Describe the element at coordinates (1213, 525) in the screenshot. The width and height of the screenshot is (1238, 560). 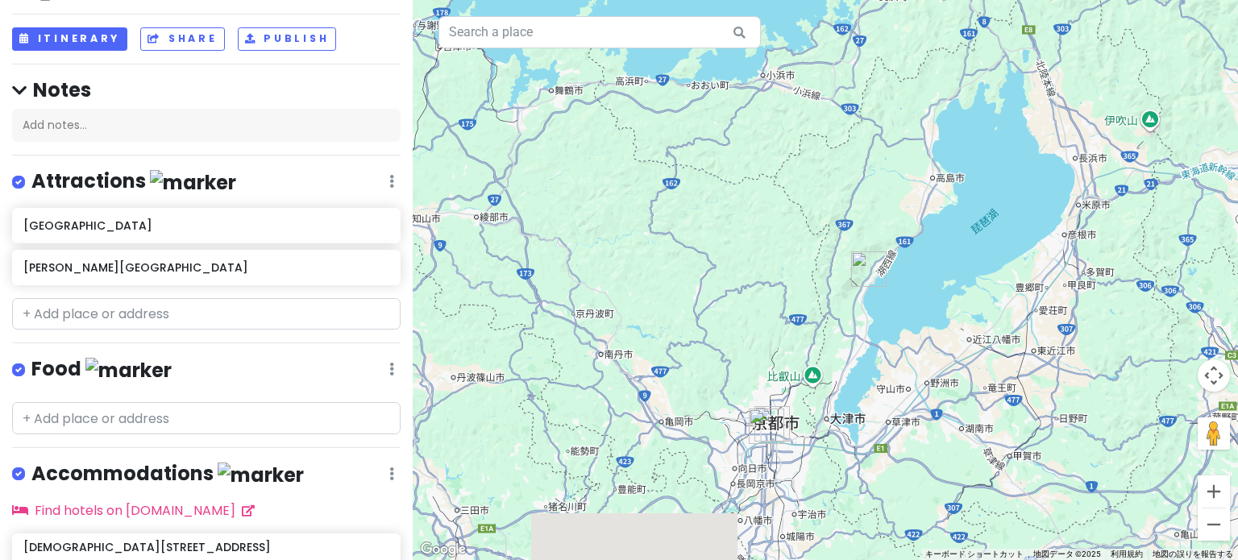
I see `button: ズームアウト` at that location.